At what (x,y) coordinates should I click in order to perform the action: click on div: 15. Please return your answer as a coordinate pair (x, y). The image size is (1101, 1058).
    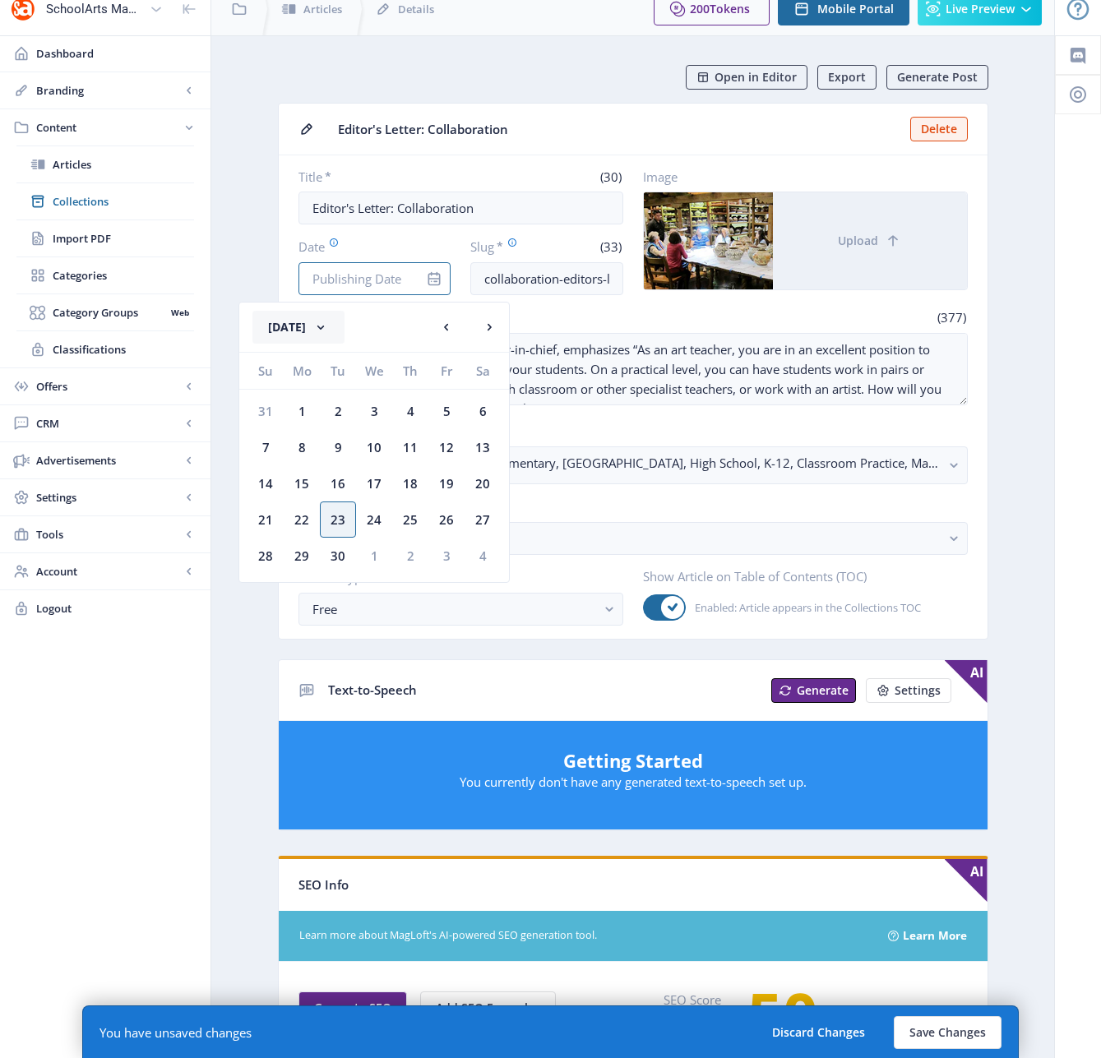
    Looking at the image, I should click on (302, 484).